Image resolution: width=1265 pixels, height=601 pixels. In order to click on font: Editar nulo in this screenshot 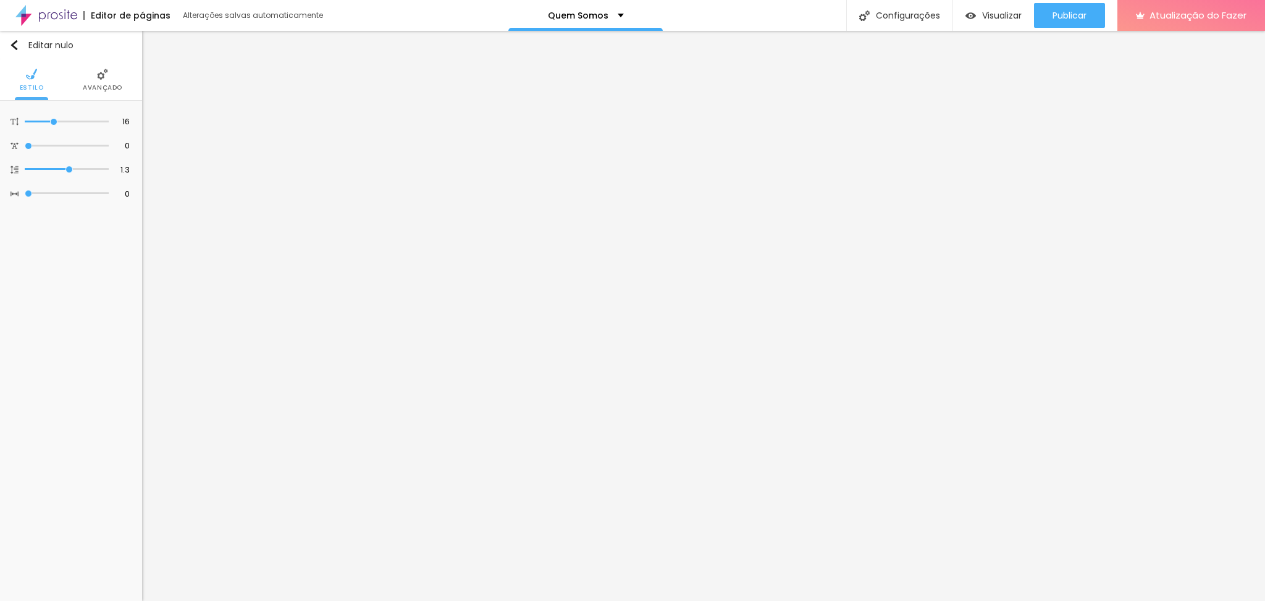, I will do `click(51, 45)`.